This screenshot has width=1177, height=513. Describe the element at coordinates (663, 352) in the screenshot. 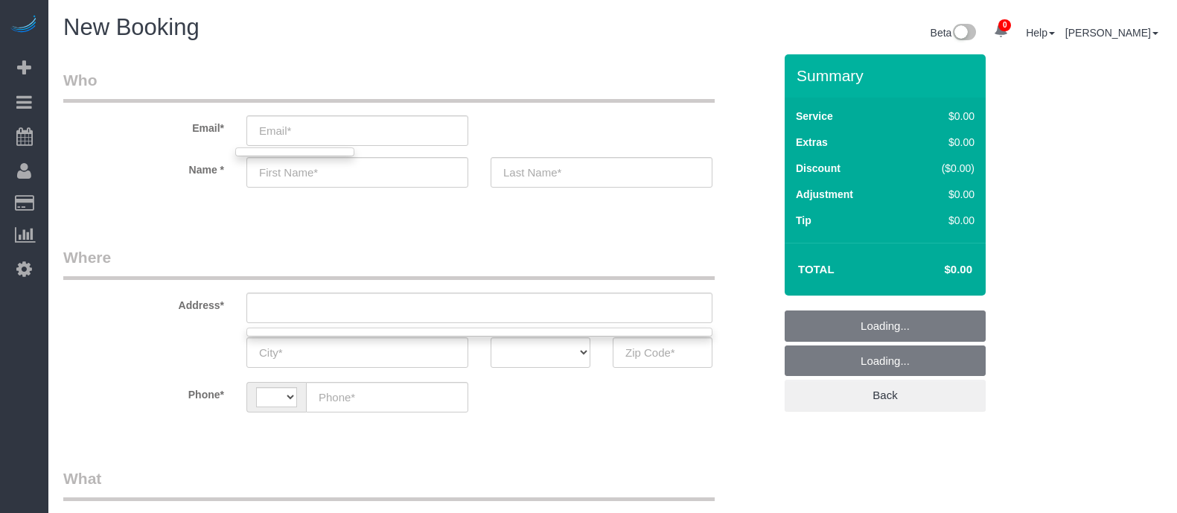

I see `input: Zip Code*` at that location.